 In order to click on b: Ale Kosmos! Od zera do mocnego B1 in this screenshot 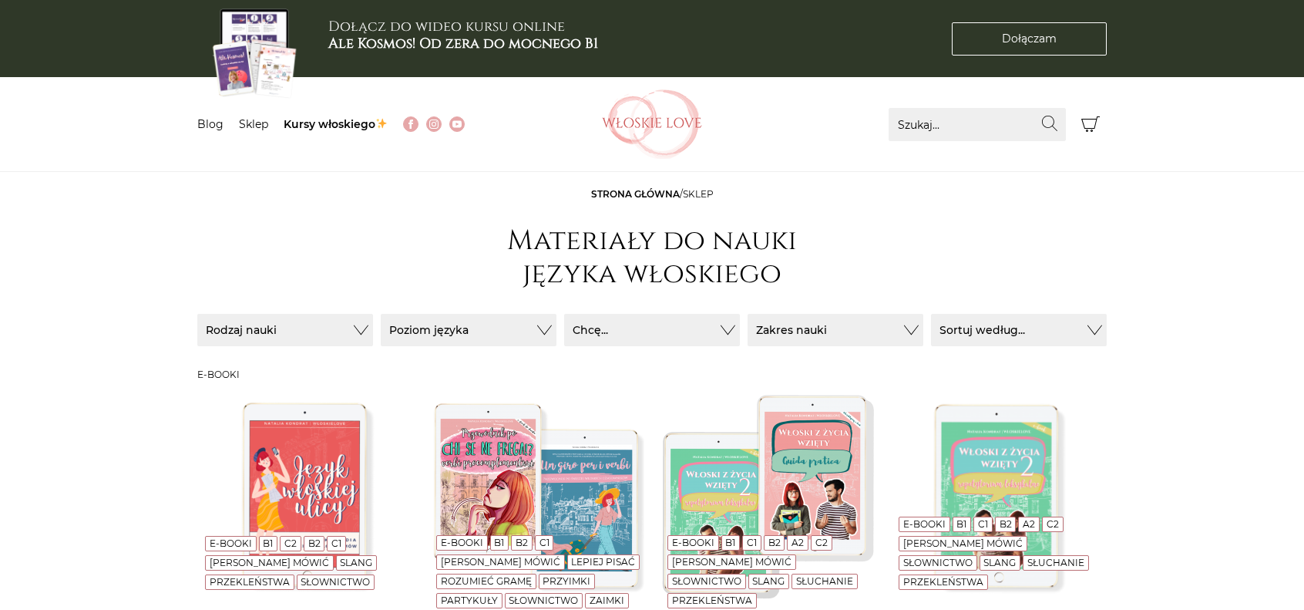, I will do `click(463, 43)`.